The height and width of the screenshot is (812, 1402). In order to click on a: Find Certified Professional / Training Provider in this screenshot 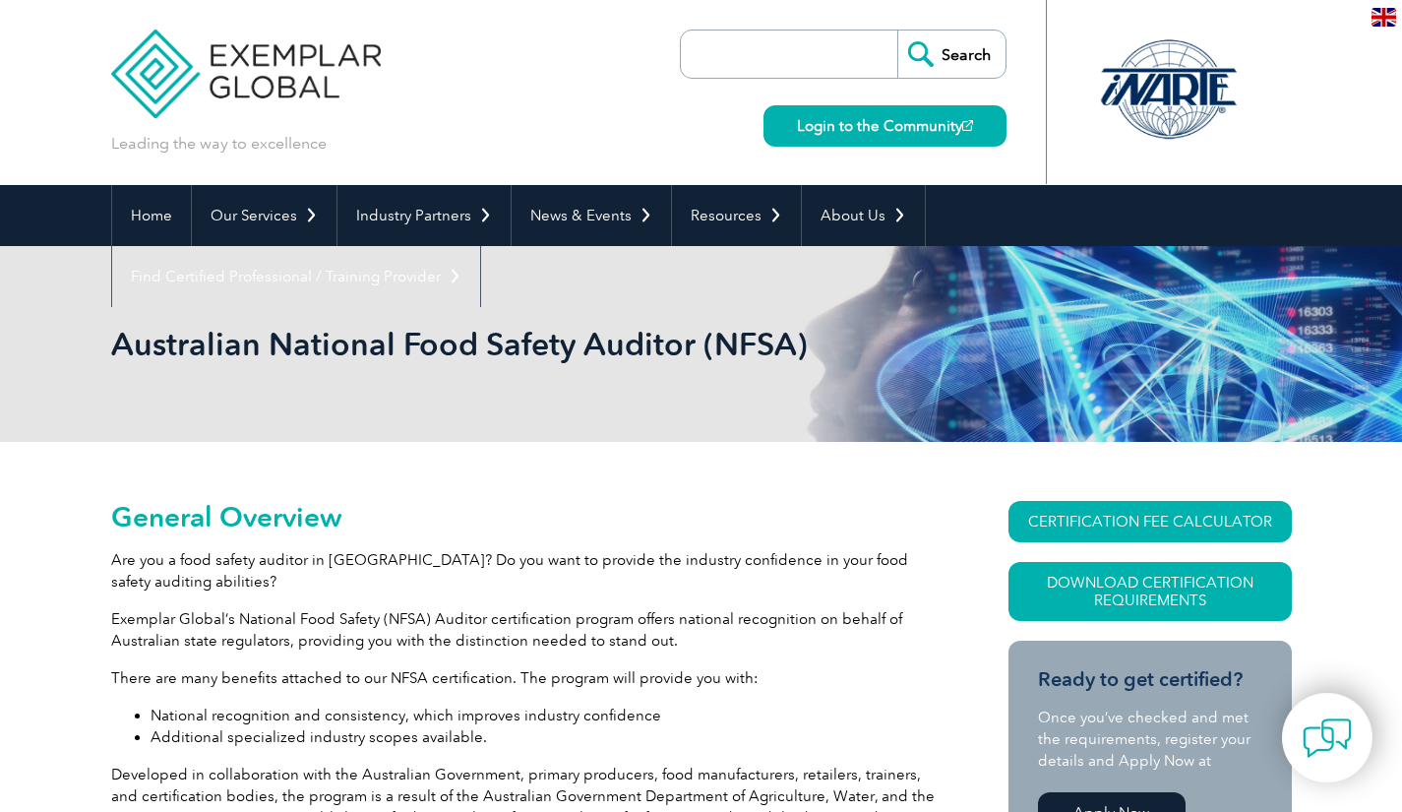, I will do `click(296, 276)`.